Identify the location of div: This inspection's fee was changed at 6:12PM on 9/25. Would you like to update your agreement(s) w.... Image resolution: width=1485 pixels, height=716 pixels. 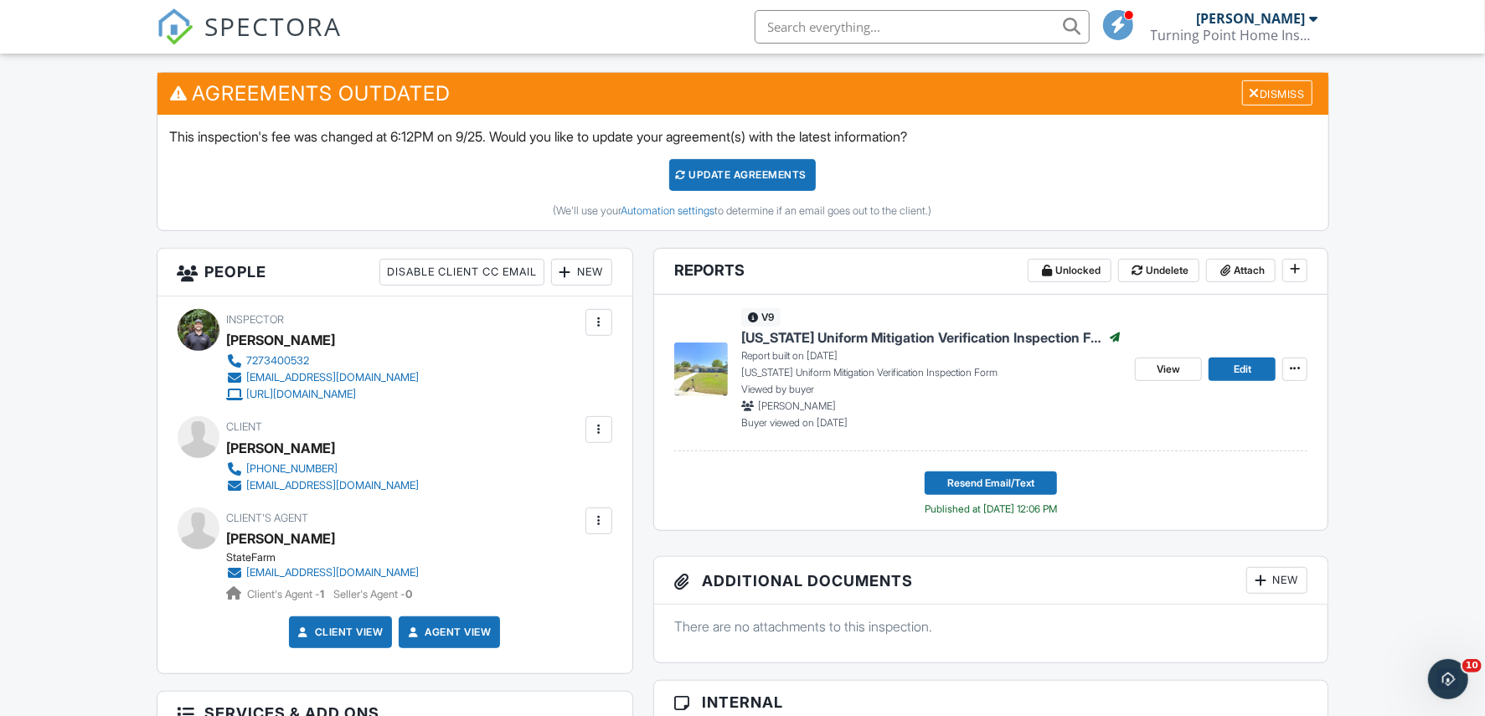
(743, 172).